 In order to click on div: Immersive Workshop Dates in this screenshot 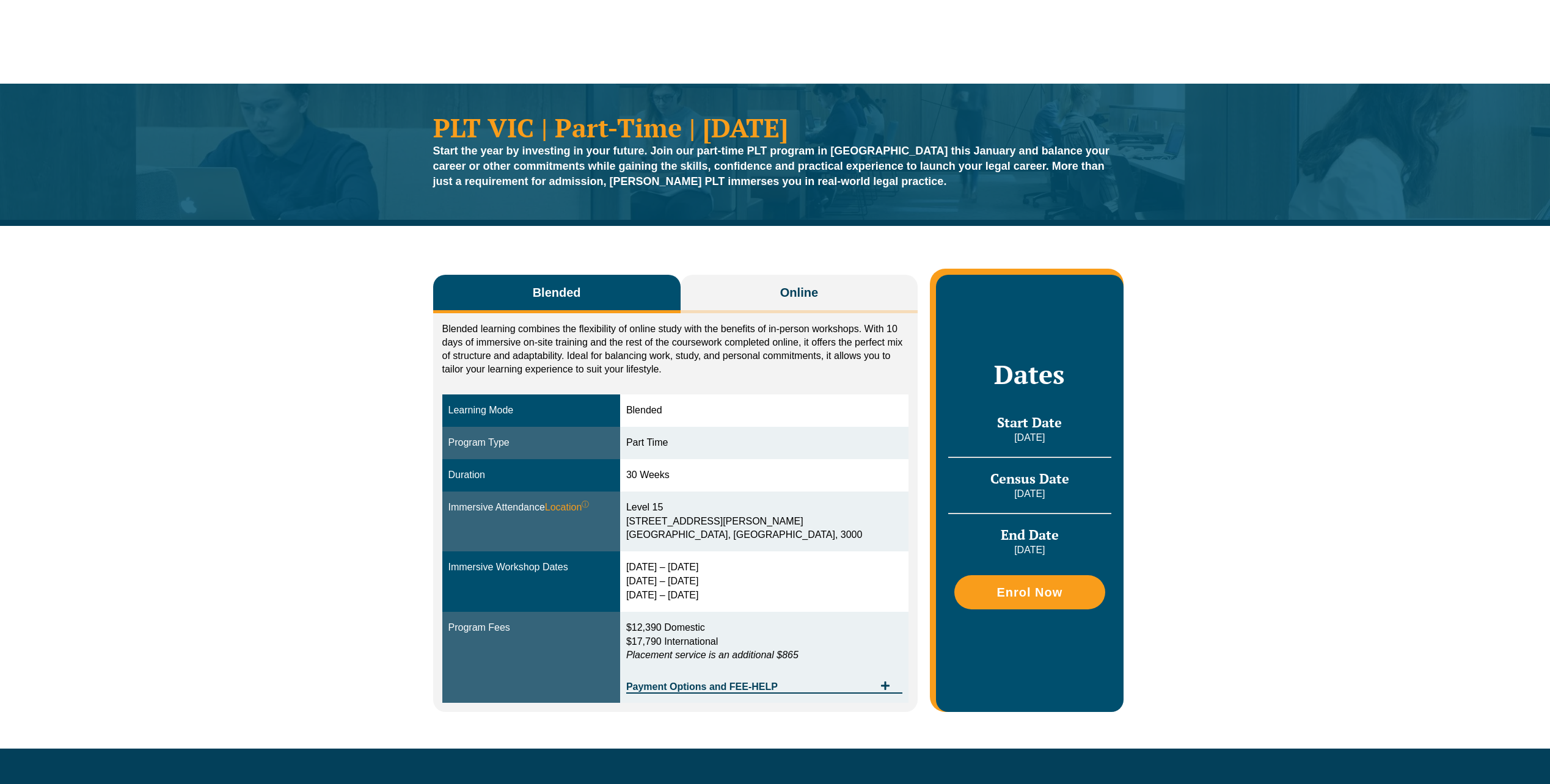, I will do `click(531, 568)`.